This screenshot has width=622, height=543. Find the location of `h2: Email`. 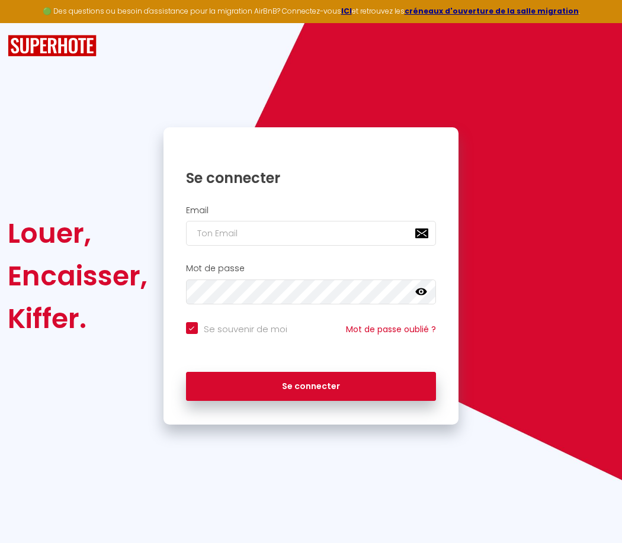

h2: Email is located at coordinates (311, 210).